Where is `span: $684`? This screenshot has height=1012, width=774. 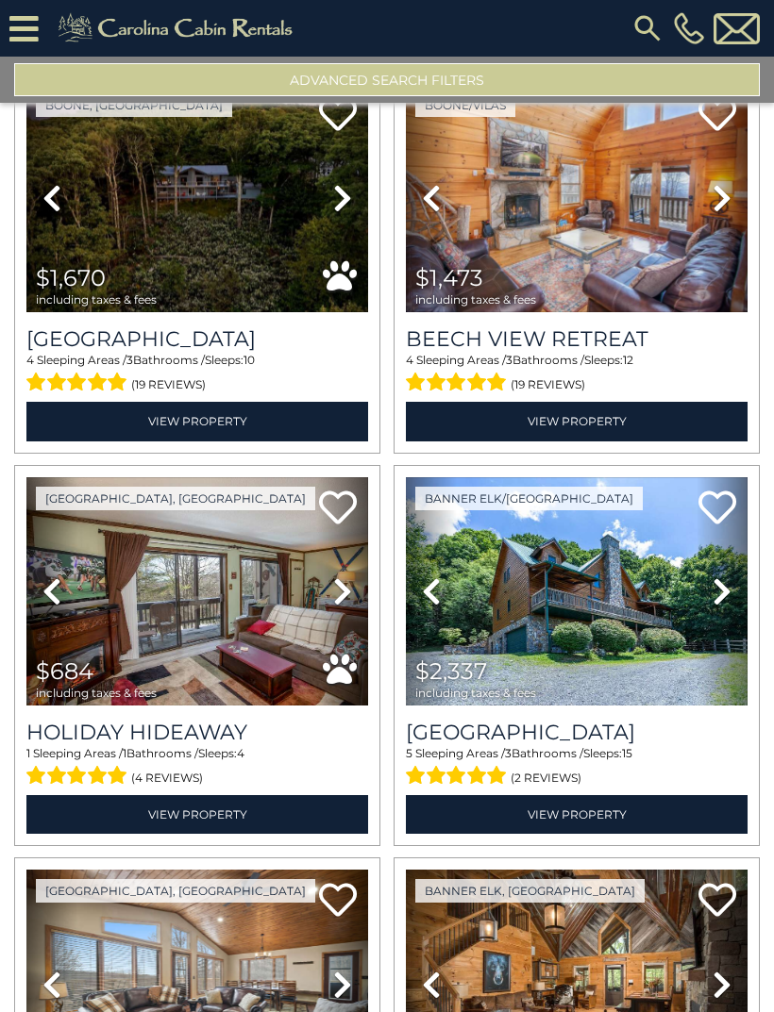
span: $684 is located at coordinates (64, 671).